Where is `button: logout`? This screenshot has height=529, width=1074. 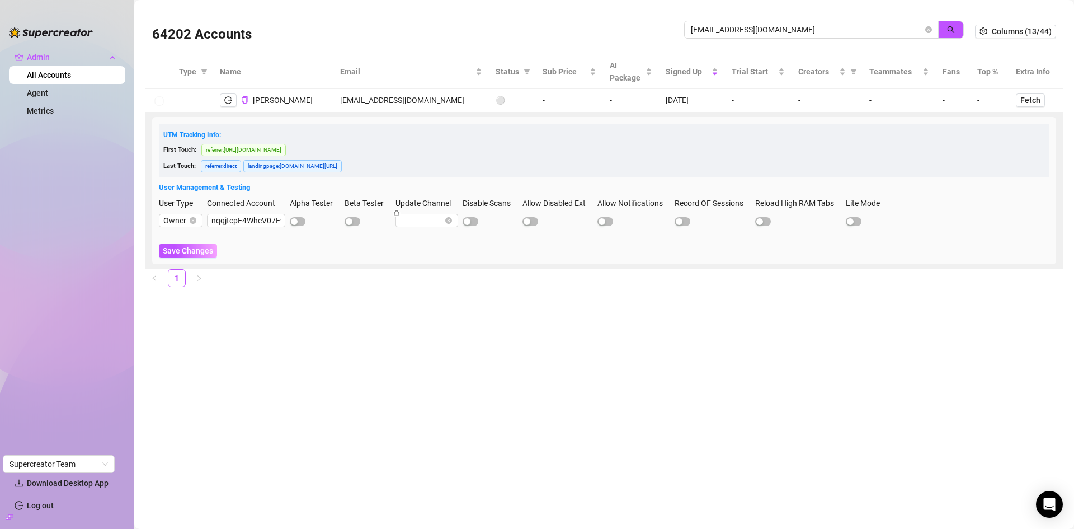
button: logout is located at coordinates (228, 100).